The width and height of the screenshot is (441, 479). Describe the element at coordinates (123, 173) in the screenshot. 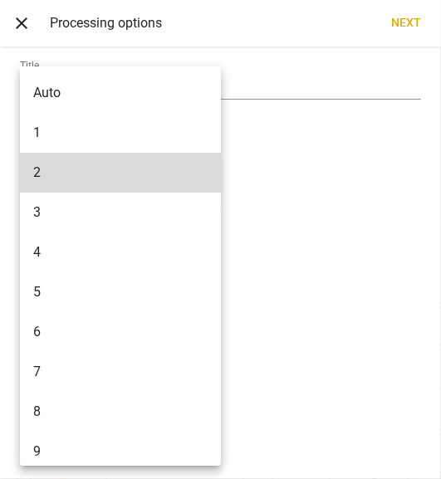

I see `li: 2` at that location.